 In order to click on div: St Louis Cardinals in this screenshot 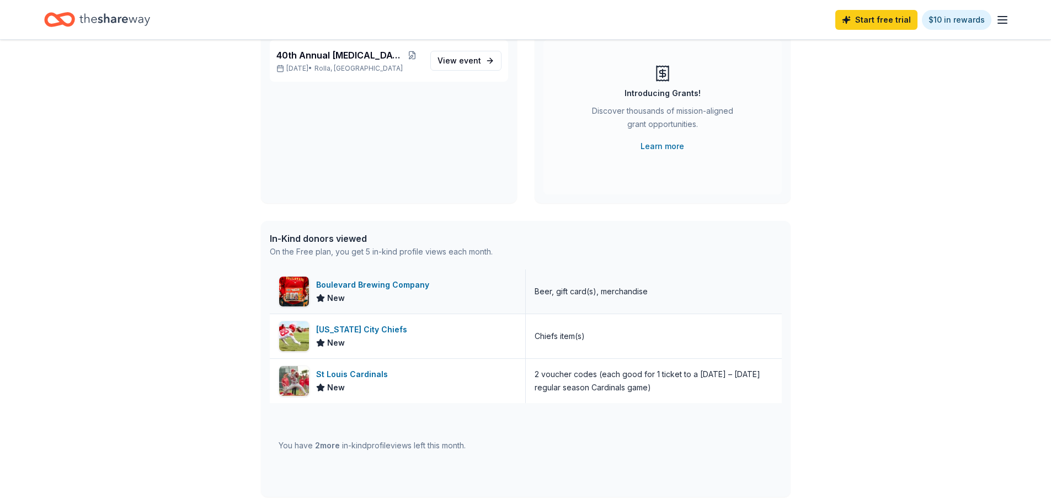, I will do `click(354, 374)`.